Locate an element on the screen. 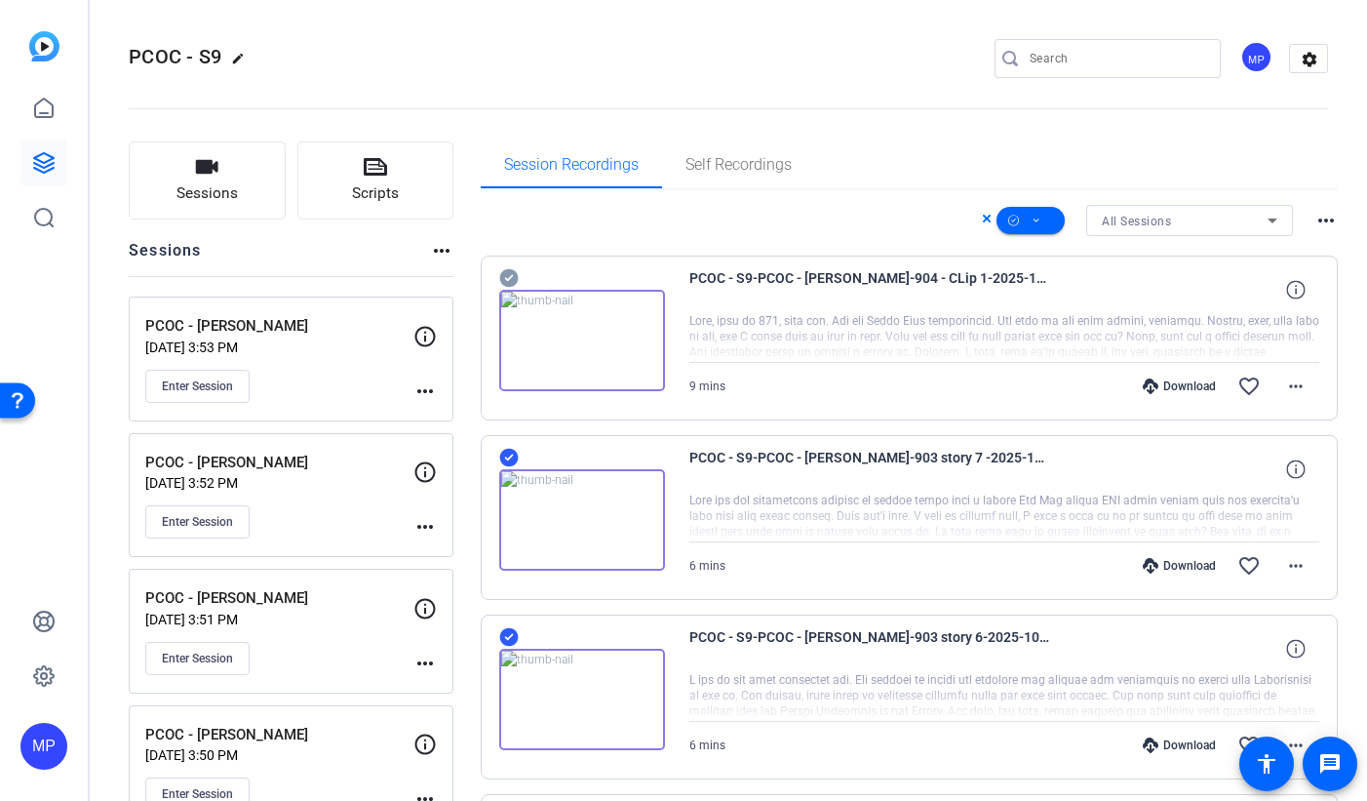 Image resolution: width=1367 pixels, height=801 pixels. mat-icon: accessibility is located at coordinates (1267, 764).